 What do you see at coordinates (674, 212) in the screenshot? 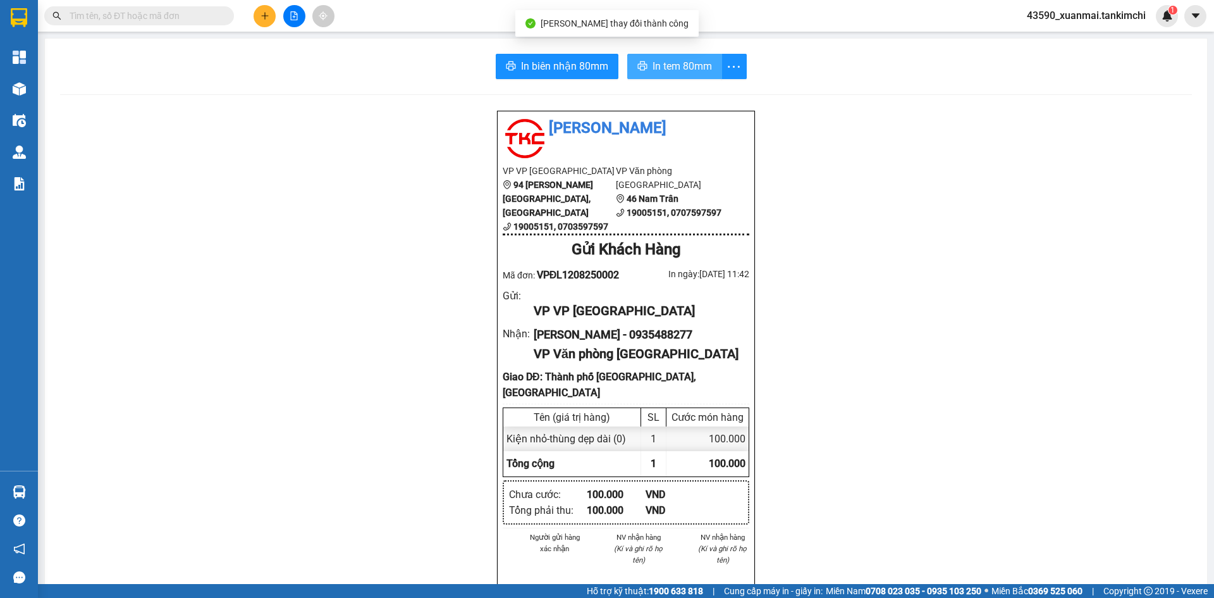
I see `b: 19005151, 0707597597` at bounding box center [674, 212].